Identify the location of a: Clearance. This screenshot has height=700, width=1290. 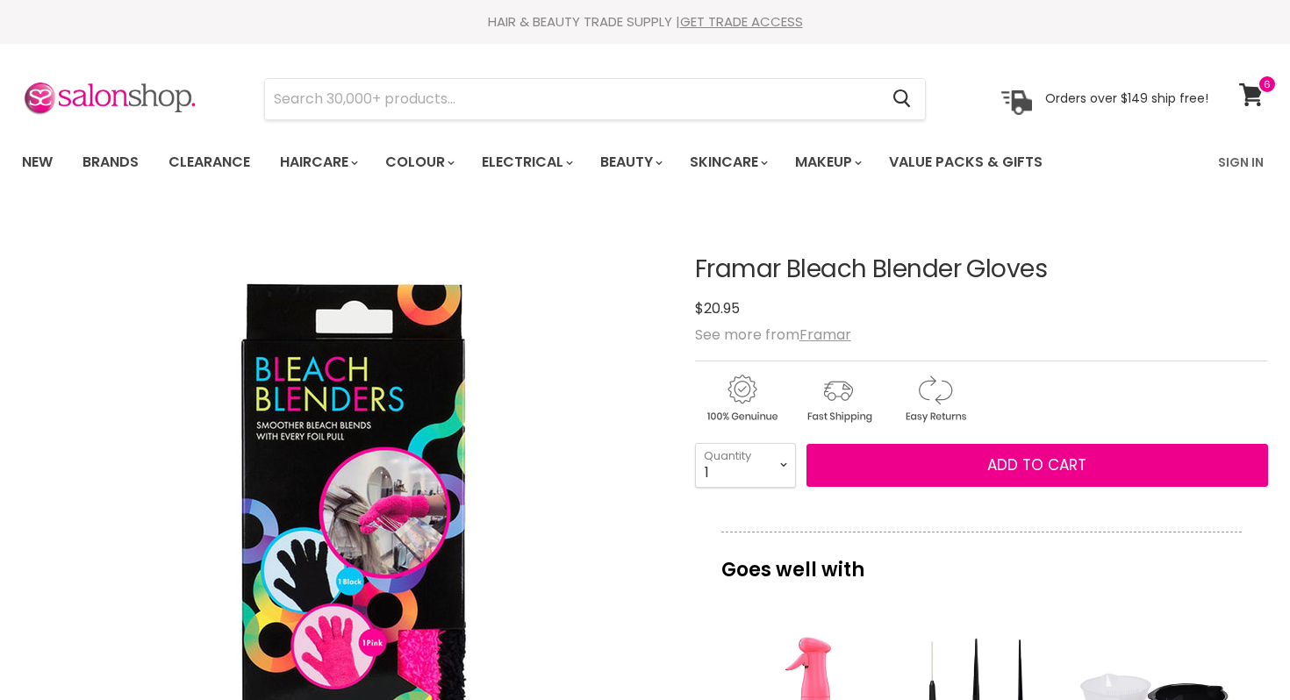
(209, 162).